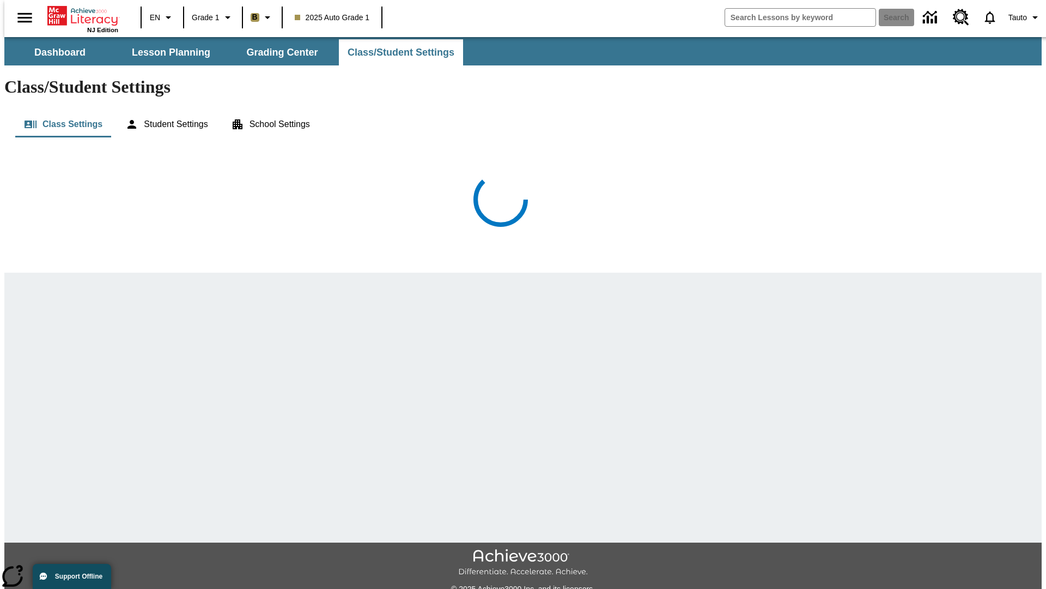  What do you see at coordinates (205, 17) in the screenshot?
I see `span: Grade 1` at bounding box center [205, 17].